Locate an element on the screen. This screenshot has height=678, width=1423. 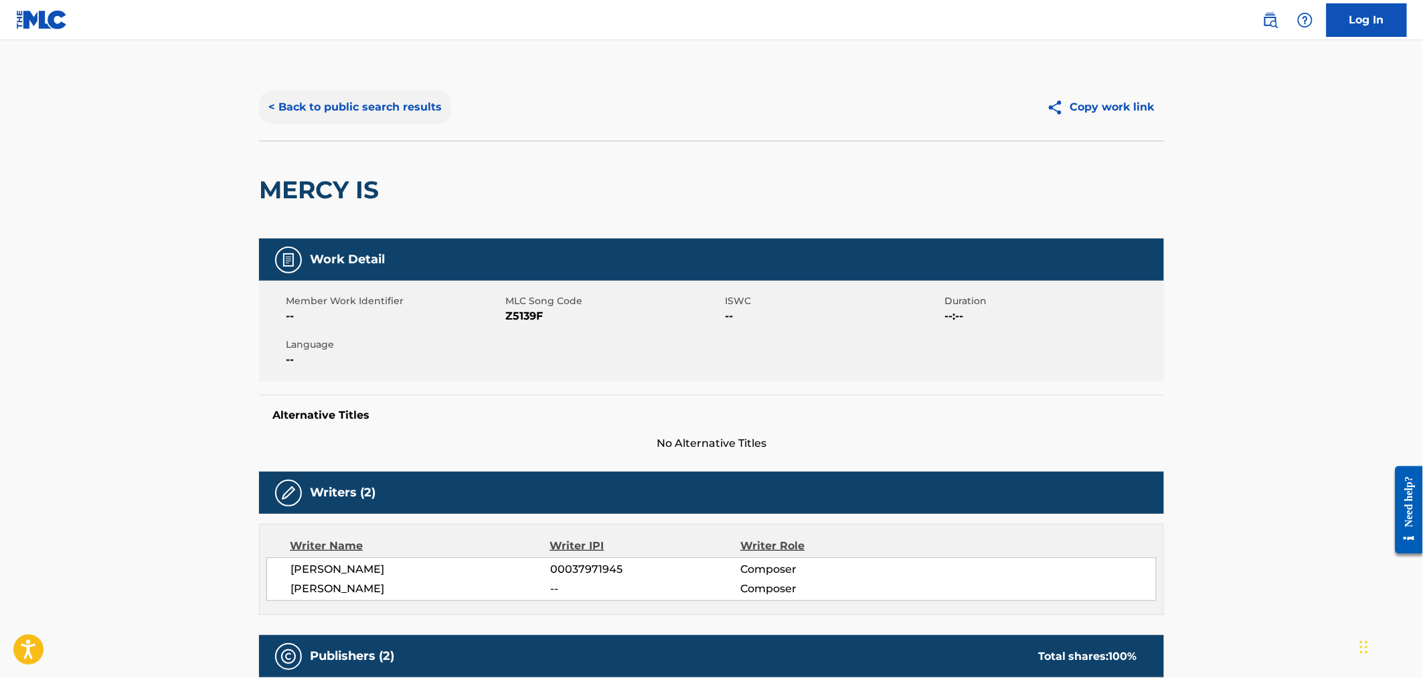
div: Writer Role is located at coordinates (827, 546).